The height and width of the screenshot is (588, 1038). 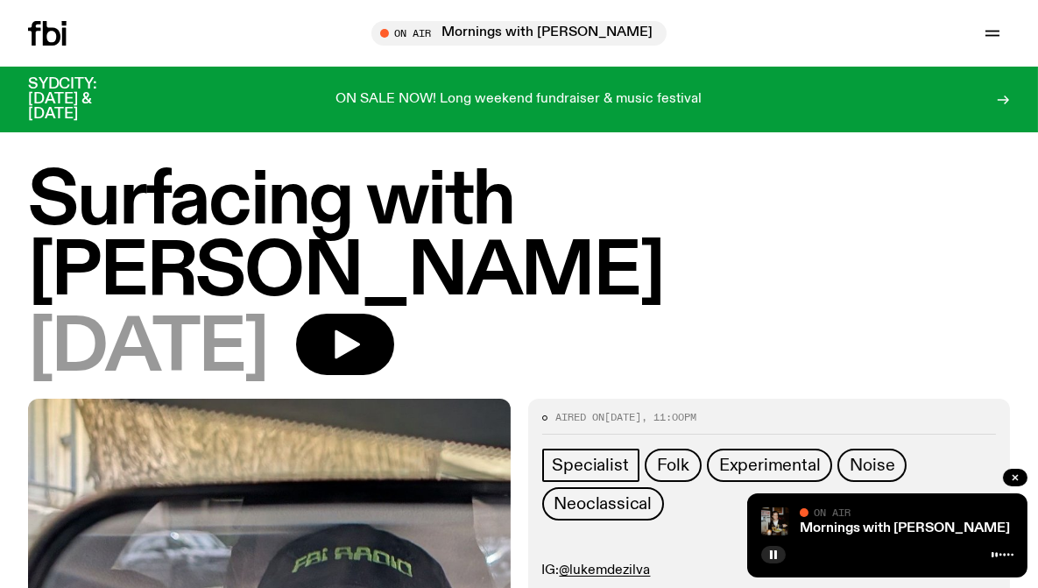 I want to click on a: Sam blankly stares at the camera, brightly lit by a camera flash wearing a hat collared shirt and..., so click(x=775, y=521).